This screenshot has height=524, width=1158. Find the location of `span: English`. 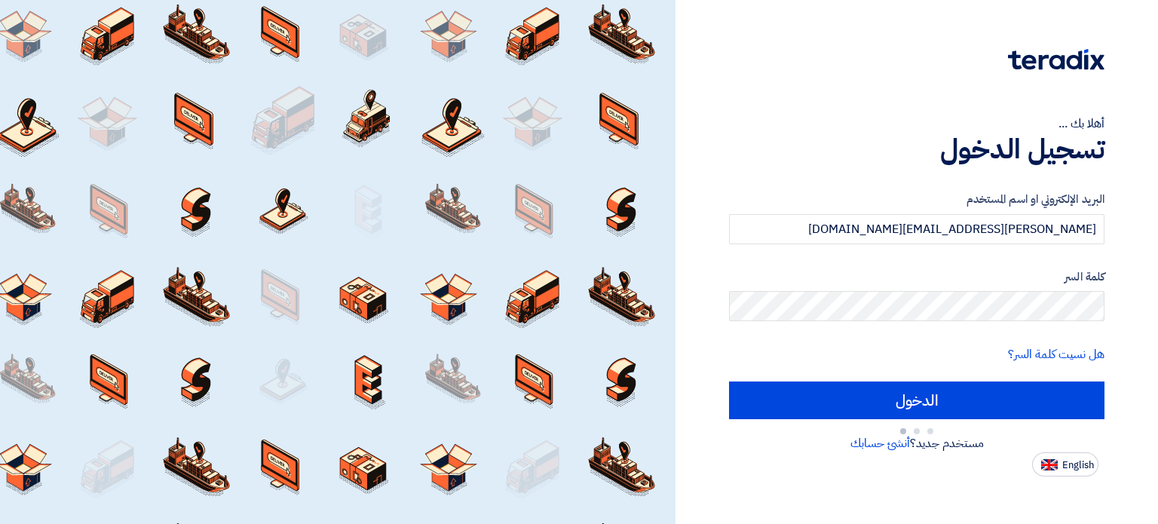

span: English is located at coordinates (1078, 465).